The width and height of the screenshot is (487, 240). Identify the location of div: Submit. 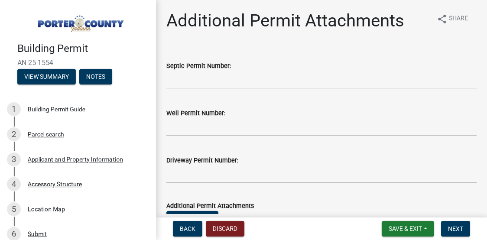
(37, 234).